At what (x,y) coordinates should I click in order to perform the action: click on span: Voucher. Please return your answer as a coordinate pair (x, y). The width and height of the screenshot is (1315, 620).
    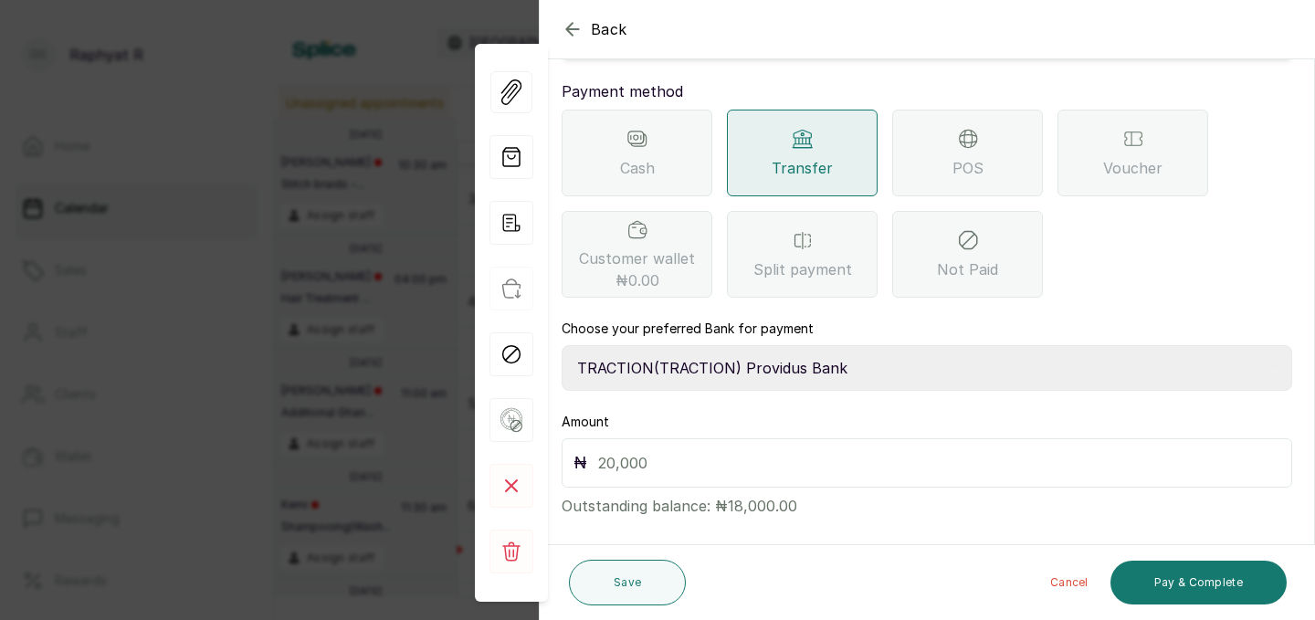
    Looking at the image, I should click on (1132, 168).